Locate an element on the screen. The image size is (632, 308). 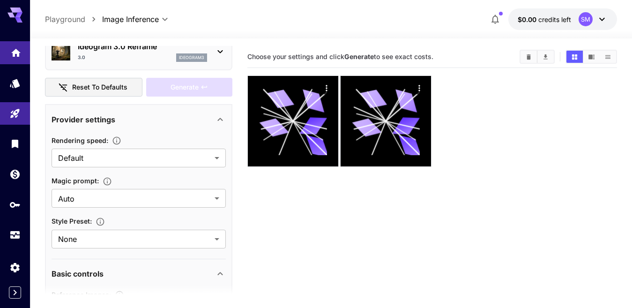
button: Download All is located at coordinates (545, 57).